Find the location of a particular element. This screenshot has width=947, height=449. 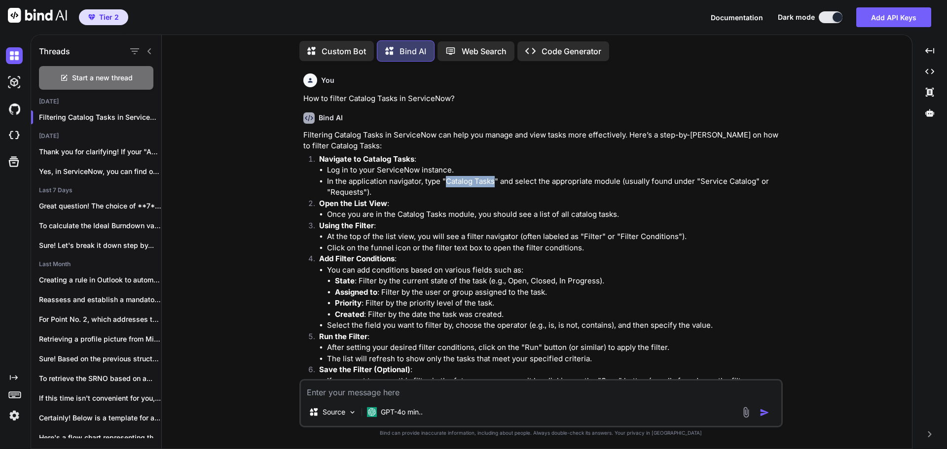

button: Add API Keys is located at coordinates (894, 17).